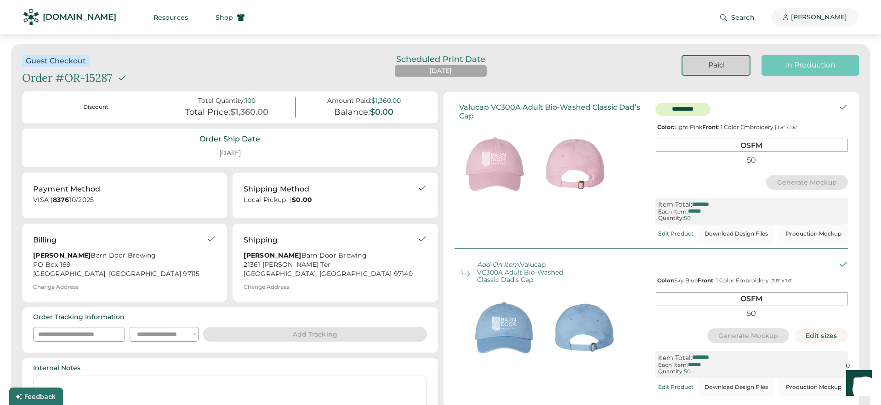 The width and height of the screenshot is (881, 405). Describe the element at coordinates (61, 200) in the screenshot. I see `strong: 8376` at that location.